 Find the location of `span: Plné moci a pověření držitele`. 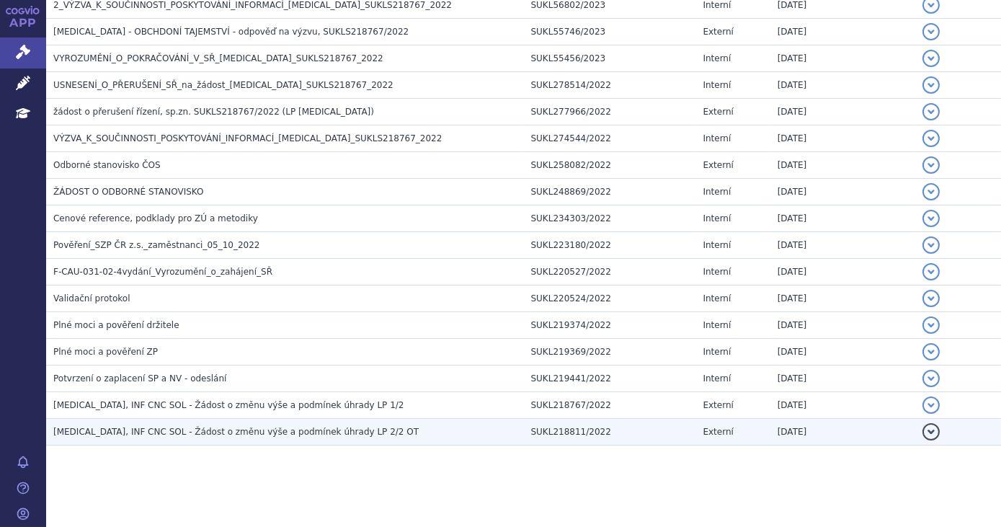

span: Plné moci a pověření držitele is located at coordinates (116, 325).